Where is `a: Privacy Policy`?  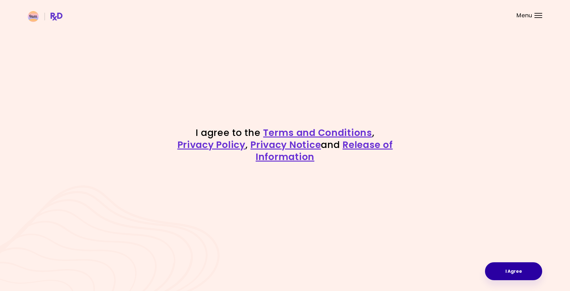
a: Privacy Policy is located at coordinates (212, 145).